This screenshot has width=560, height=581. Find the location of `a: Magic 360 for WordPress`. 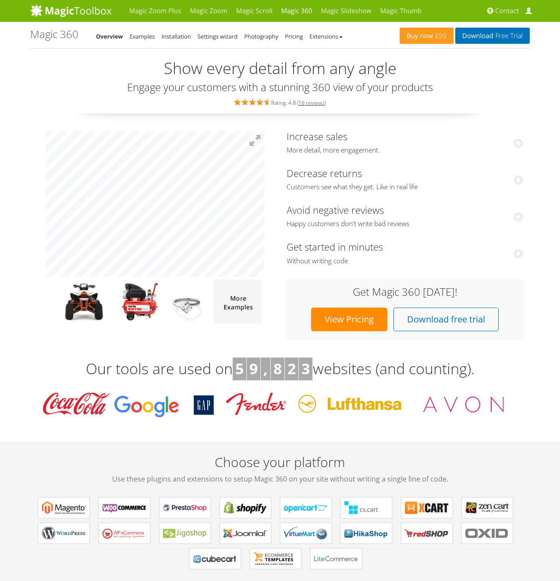

a: Magic 360 for WordPress is located at coordinates (64, 533).